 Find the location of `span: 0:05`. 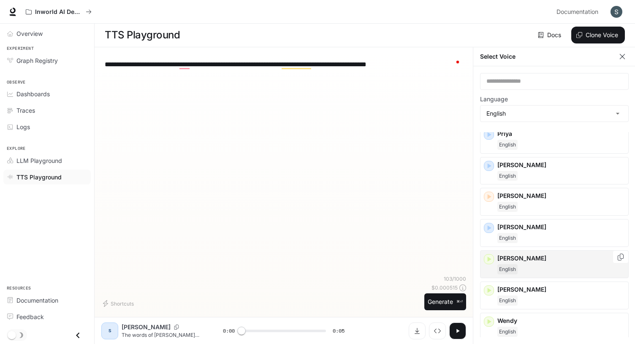

span: 0:05 is located at coordinates (339, 331).